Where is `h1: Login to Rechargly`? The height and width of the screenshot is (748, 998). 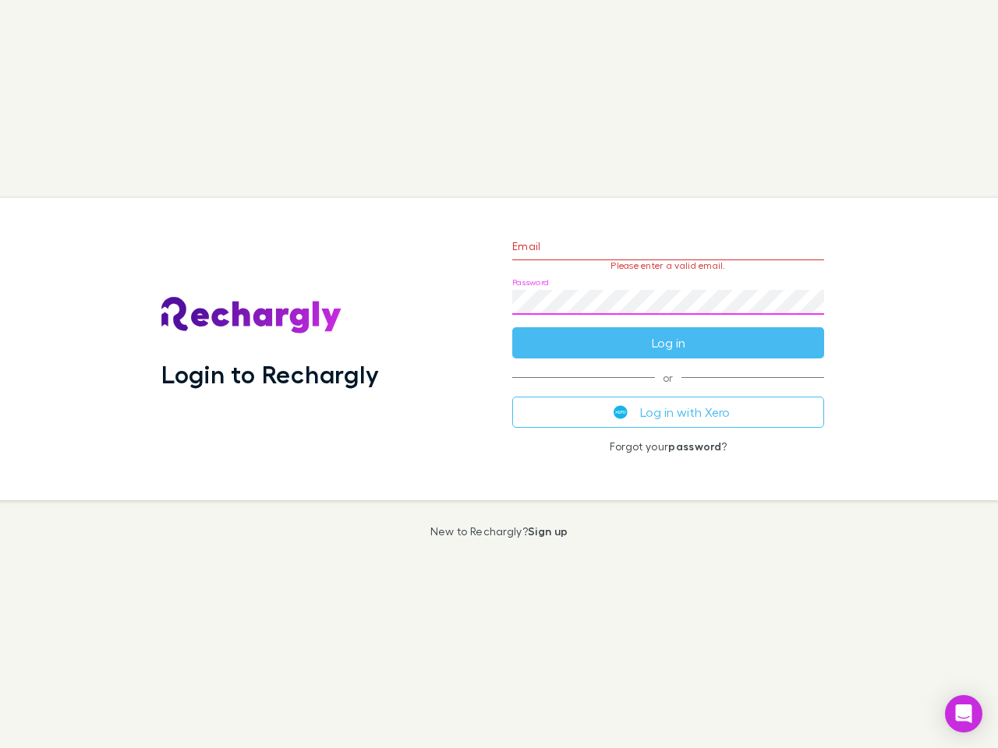
h1: Login to Rechargly is located at coordinates (270, 374).